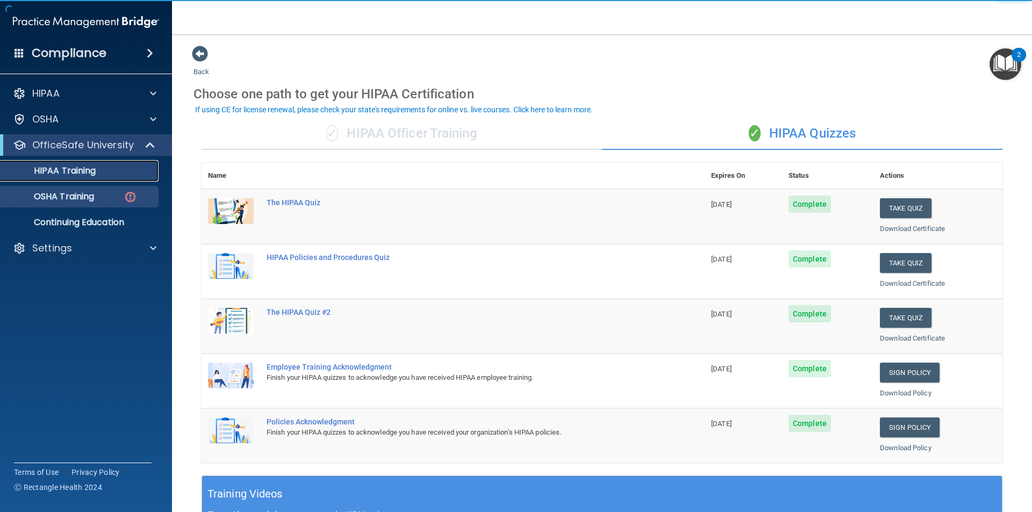 The image size is (1032, 512). What do you see at coordinates (84, 248) in the screenshot?
I see `a: Settings` at bounding box center [84, 248].